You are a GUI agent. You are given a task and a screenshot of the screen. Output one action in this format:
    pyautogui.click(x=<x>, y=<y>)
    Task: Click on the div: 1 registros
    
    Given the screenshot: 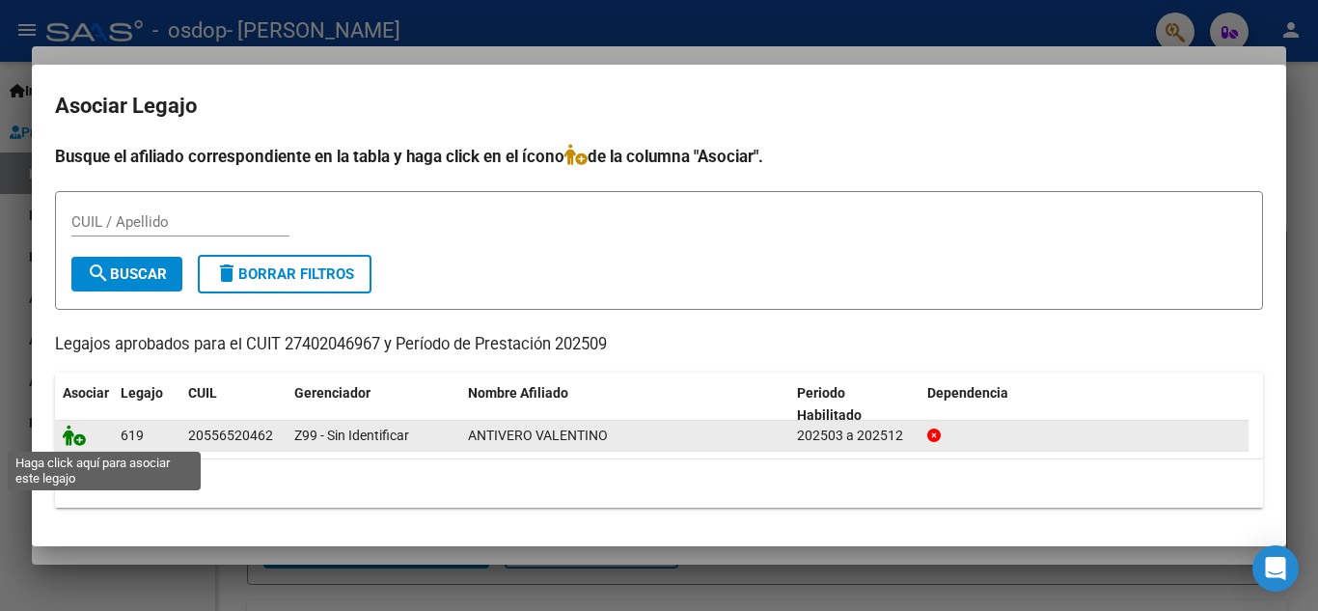 What is the action you would take?
    pyautogui.click(x=659, y=483)
    